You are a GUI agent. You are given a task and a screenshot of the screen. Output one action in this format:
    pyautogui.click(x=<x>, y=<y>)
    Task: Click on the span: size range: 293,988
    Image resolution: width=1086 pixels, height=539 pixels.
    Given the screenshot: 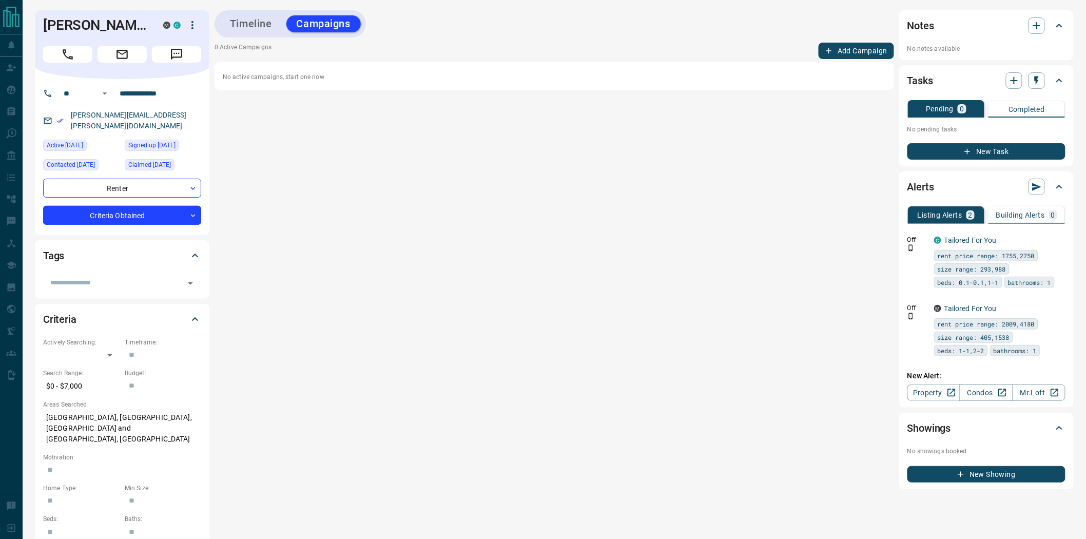 What is the action you would take?
    pyautogui.click(x=972, y=269)
    